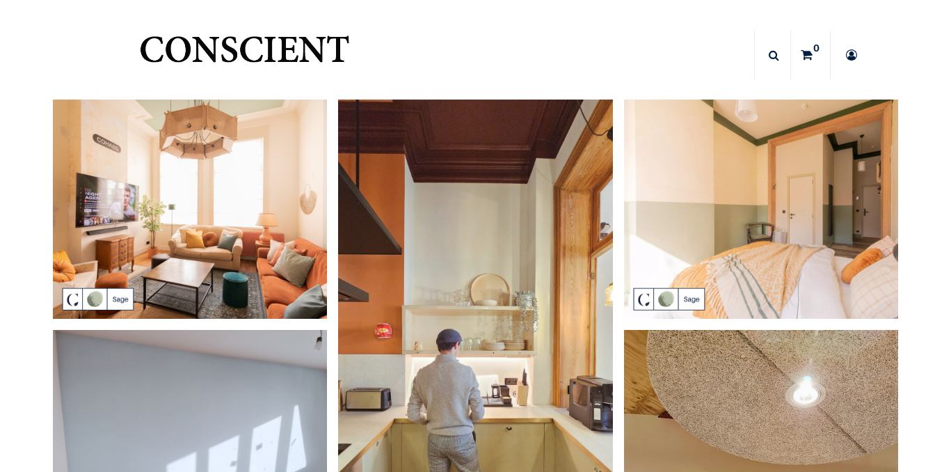  Describe the element at coordinates (244, 55) in the screenshot. I see `img: Conscient` at that location.